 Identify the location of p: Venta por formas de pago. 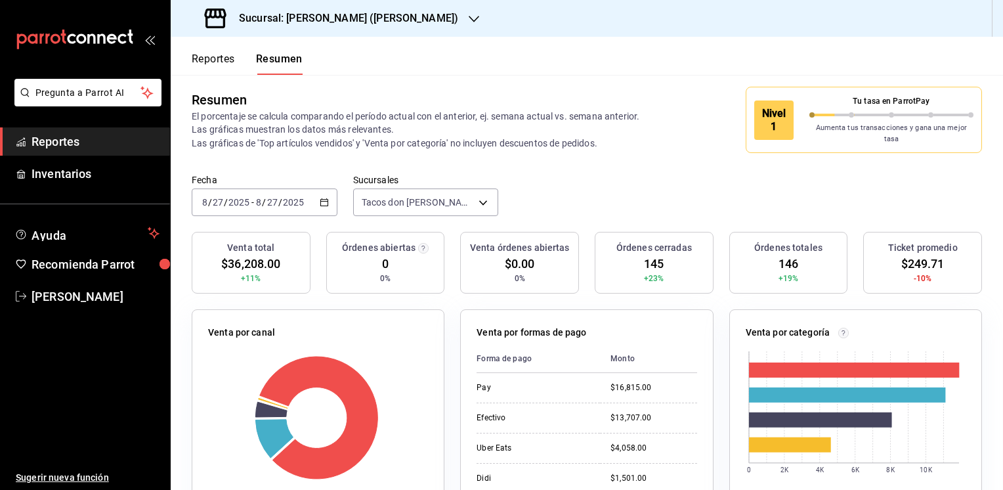
(531, 332).